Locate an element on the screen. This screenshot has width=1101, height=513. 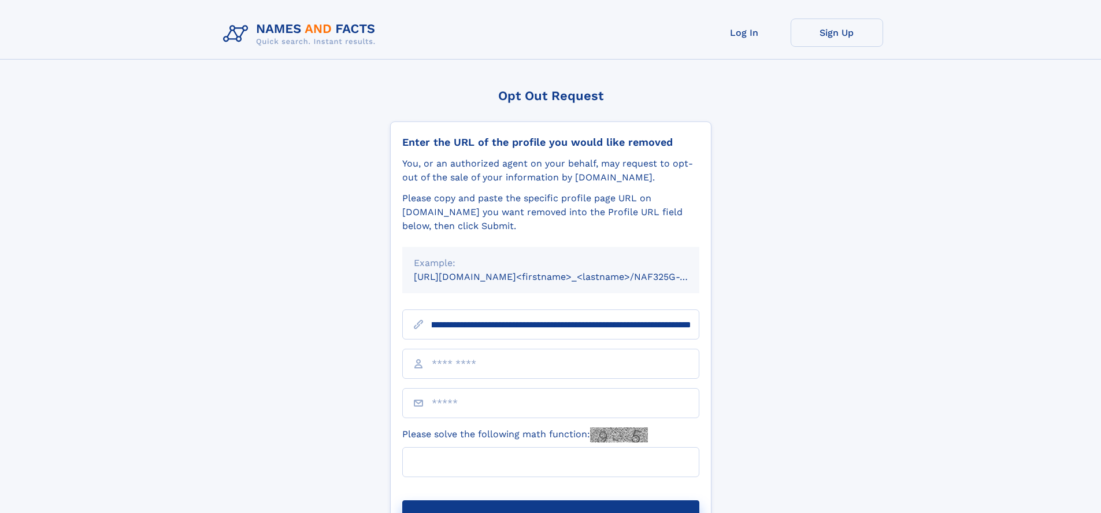
a: Log In is located at coordinates (744, 32).